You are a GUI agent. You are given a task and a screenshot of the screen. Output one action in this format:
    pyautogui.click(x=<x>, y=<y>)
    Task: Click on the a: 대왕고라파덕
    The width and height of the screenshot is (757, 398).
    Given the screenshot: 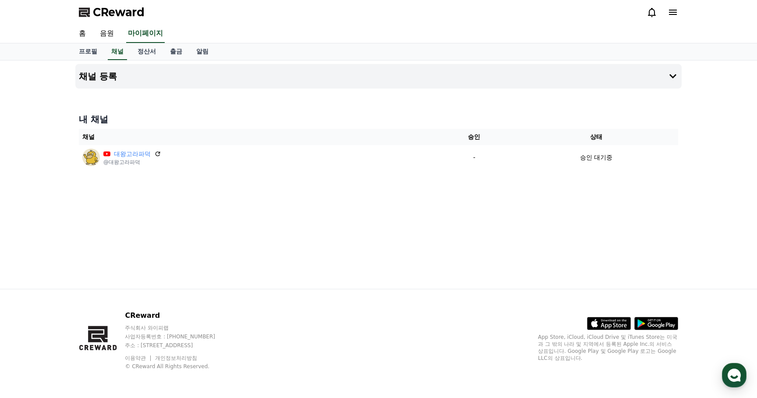 What is the action you would take?
    pyautogui.click(x=132, y=154)
    